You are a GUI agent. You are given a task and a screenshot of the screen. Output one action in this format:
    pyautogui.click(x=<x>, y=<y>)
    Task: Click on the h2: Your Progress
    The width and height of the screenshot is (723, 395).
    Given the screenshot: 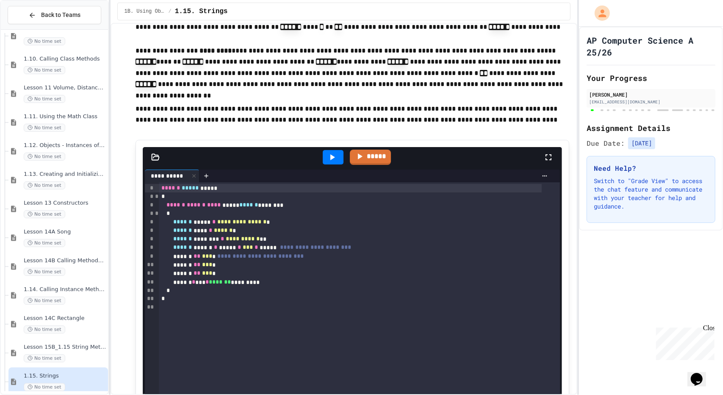 What is the action you would take?
    pyautogui.click(x=651, y=78)
    